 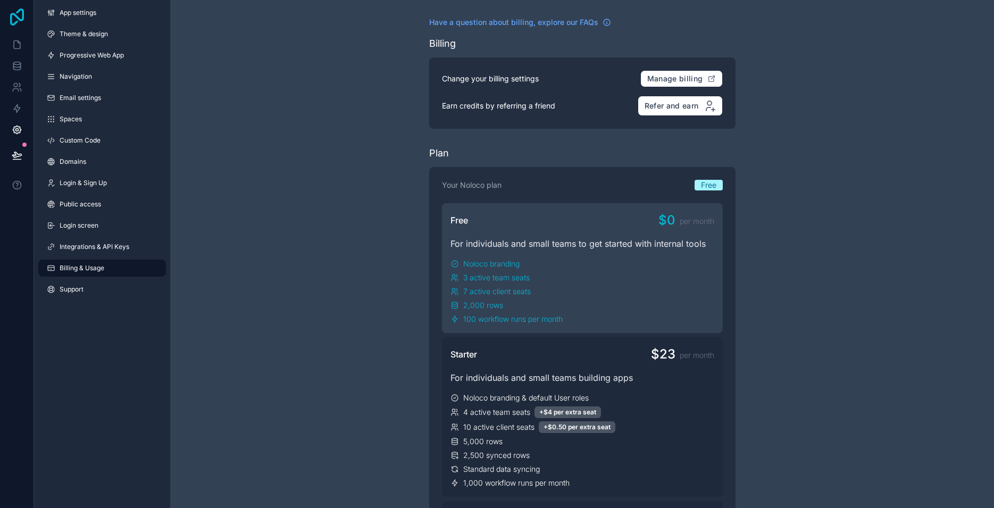 What do you see at coordinates (79, 226) in the screenshot?
I see `span: Login screen` at bounding box center [79, 226].